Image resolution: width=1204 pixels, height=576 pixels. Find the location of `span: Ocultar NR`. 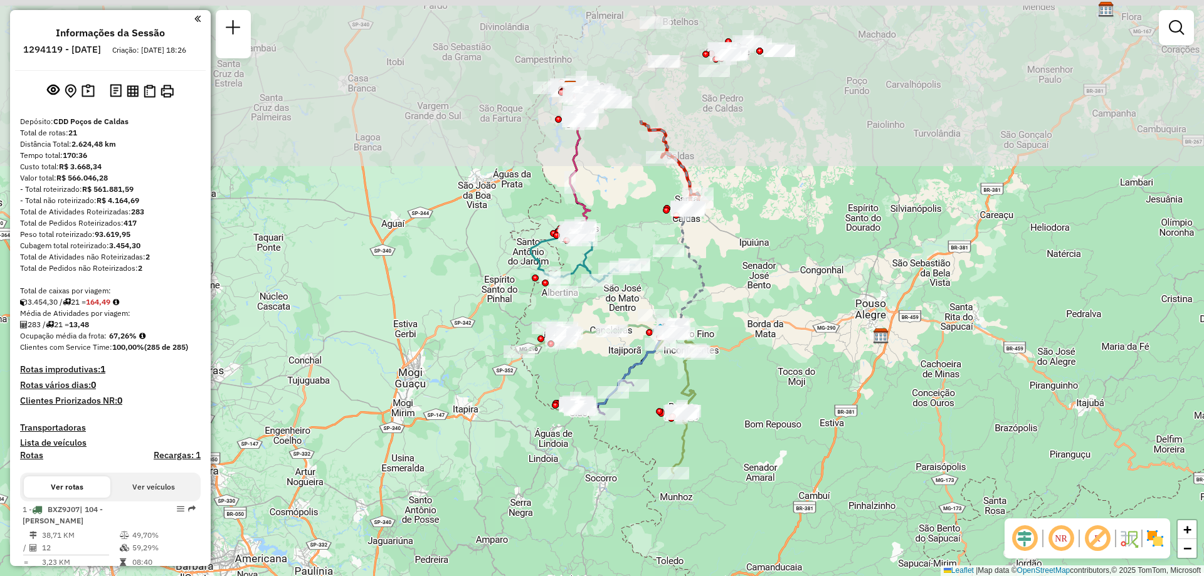

span: Ocultar NR is located at coordinates (1061, 539).